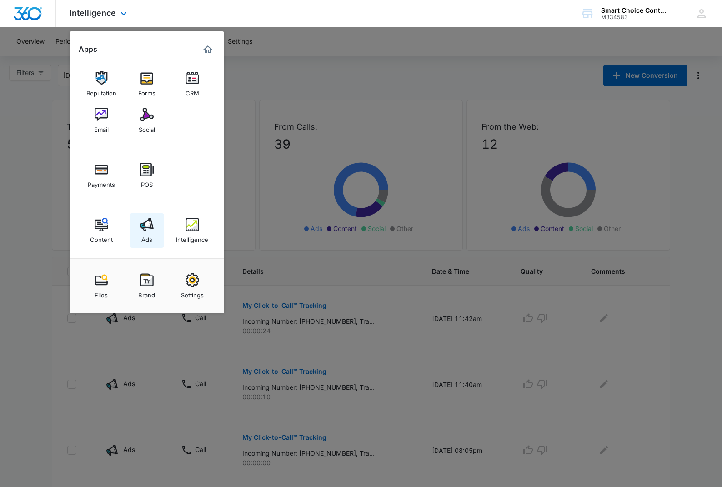 The image size is (722, 487). What do you see at coordinates (192, 230) in the screenshot?
I see `a: Intelligence` at bounding box center [192, 230].